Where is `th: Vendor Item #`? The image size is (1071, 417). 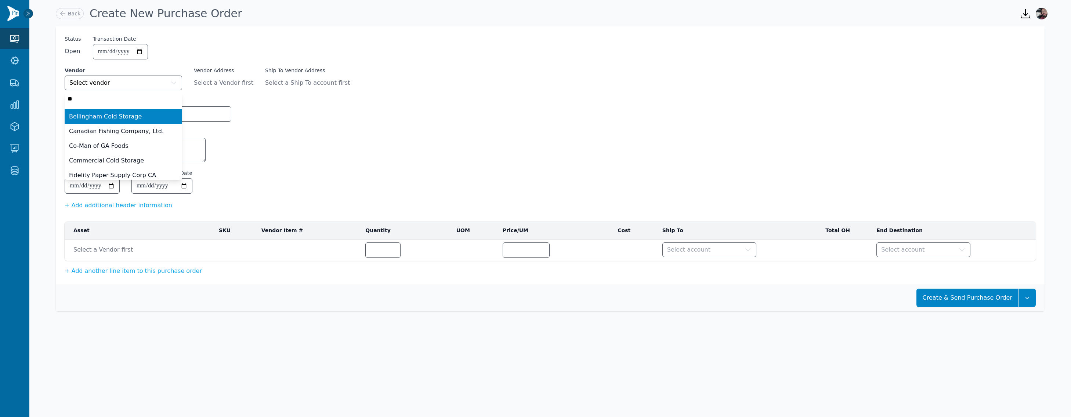 th: Vendor Item # is located at coordinates (309, 231).